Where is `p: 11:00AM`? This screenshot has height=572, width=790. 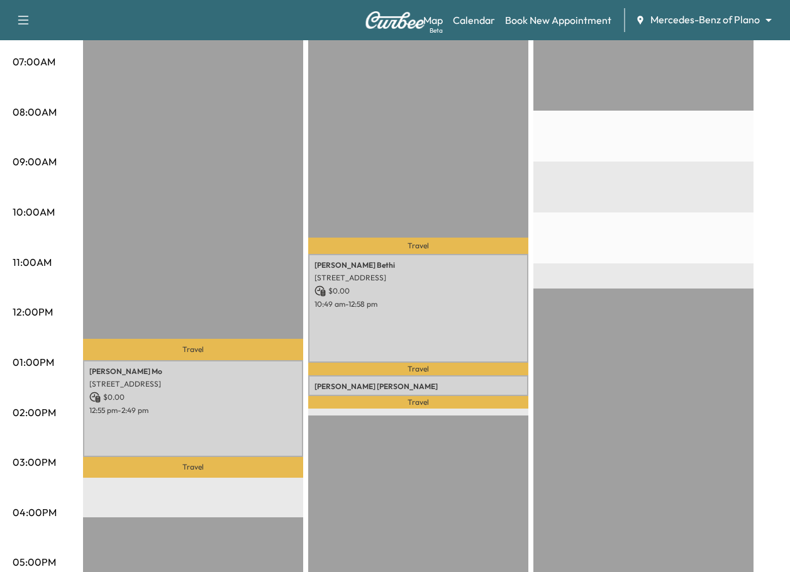 p: 11:00AM is located at coordinates (32, 262).